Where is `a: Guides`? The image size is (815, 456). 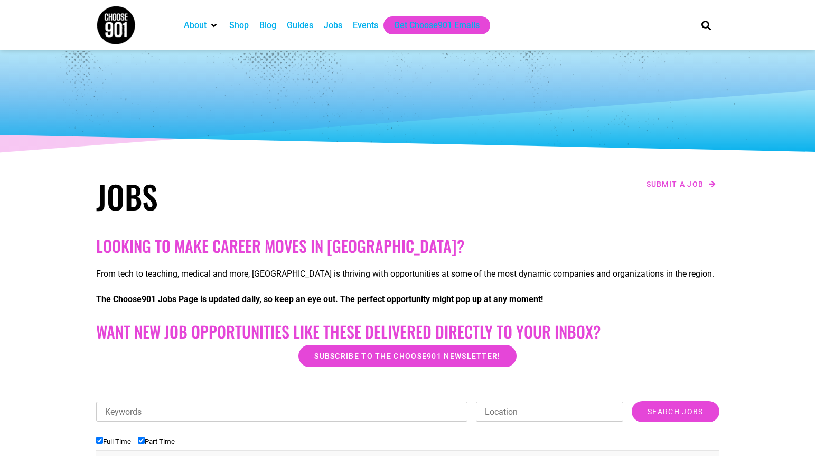
a: Guides is located at coordinates (300, 25).